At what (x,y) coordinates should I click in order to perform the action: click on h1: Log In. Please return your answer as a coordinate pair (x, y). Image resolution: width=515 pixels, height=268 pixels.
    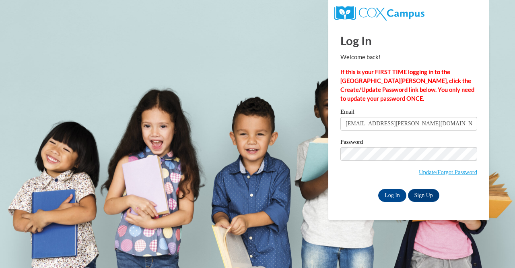
    Looking at the image, I should click on (409, 40).